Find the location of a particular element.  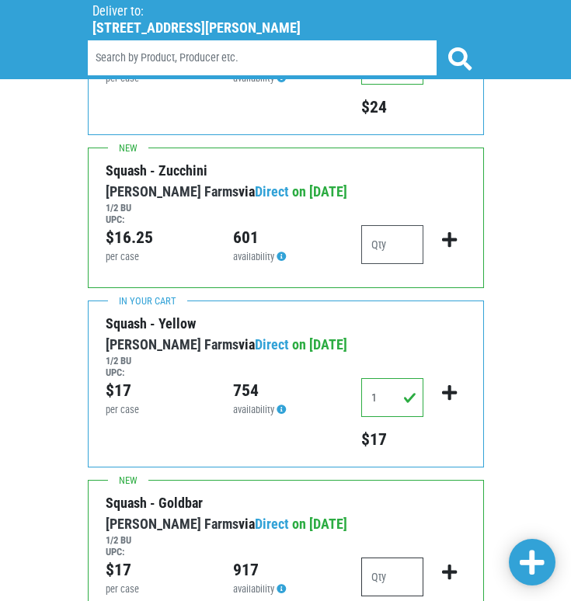

div: Availability may be subject to change. is located at coordinates (285, 410).